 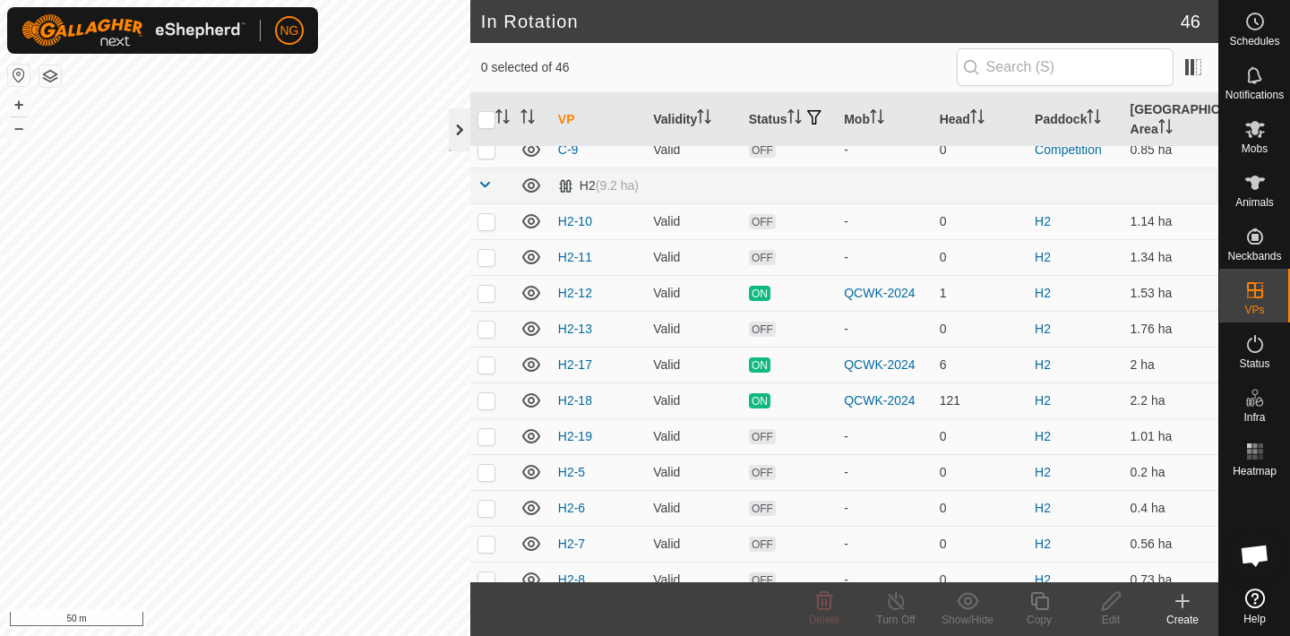 What do you see at coordinates (789, 120) in the screenshot?
I see `th: Status` at bounding box center [789, 120].